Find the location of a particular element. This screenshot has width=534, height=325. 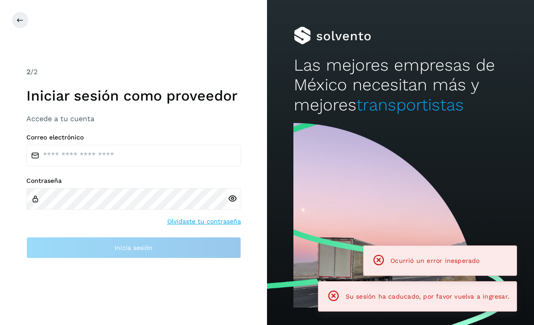

h2: Las mejores empresas de México necesitan más y mejores is located at coordinates (400, 85).